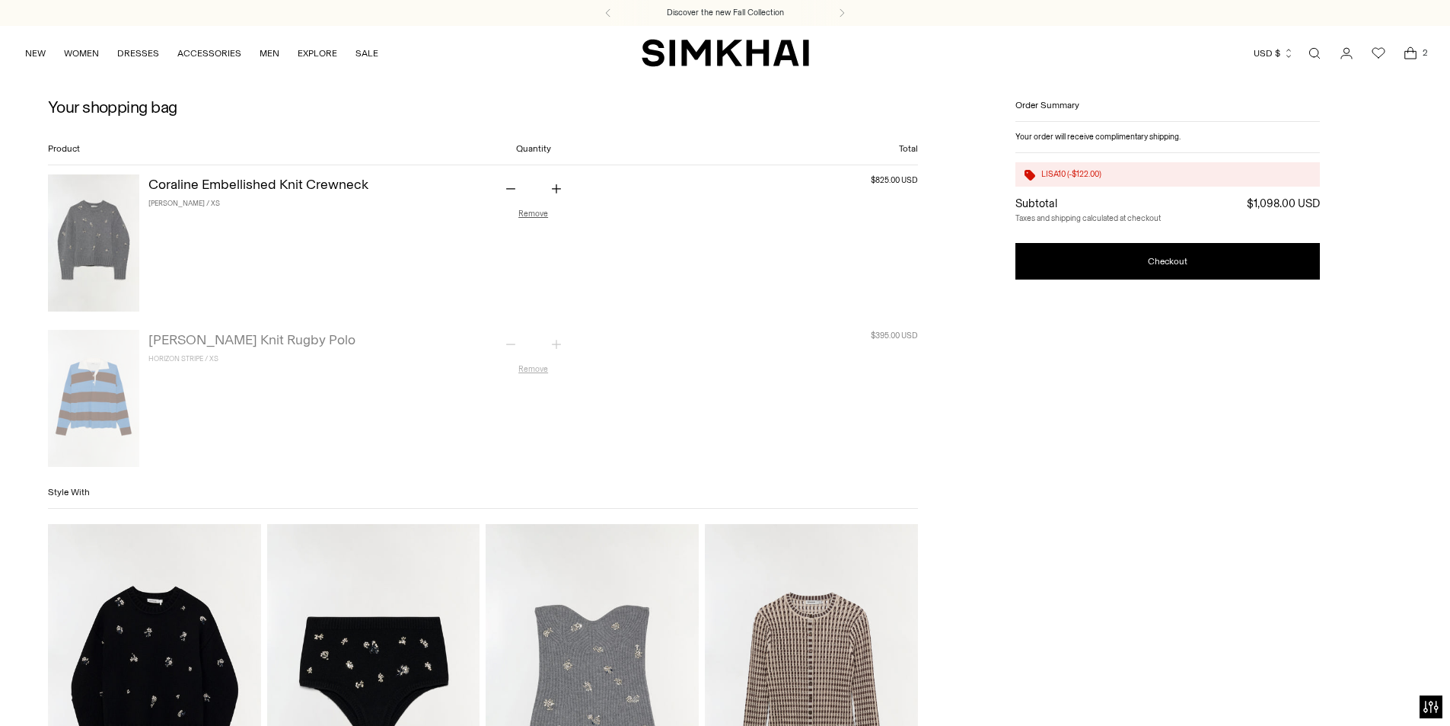  Describe the element at coordinates (367, 53) in the screenshot. I see `a: SALE` at that location.